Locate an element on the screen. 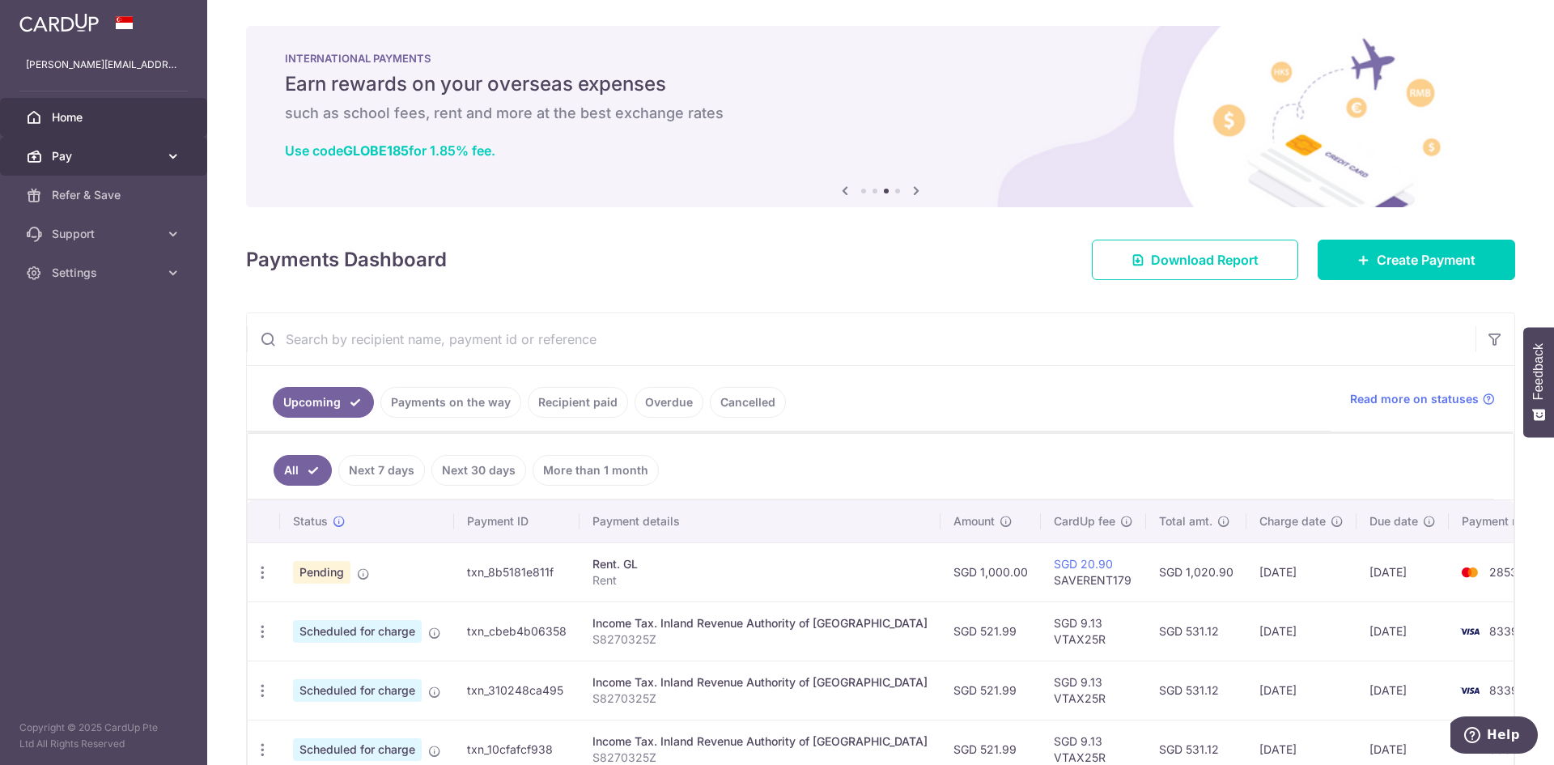  th: Payment details is located at coordinates (760, 521).